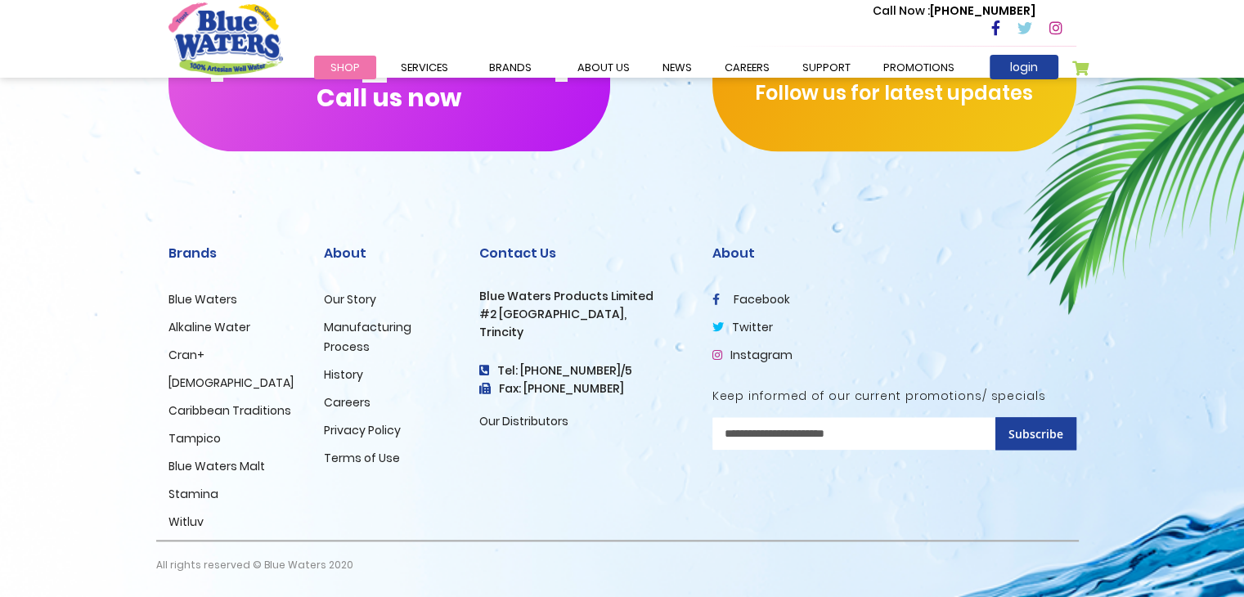 Image resolution: width=1244 pixels, height=597 pixels. What do you see at coordinates (510, 67) in the screenshot?
I see `span: Brands` at bounding box center [510, 67].